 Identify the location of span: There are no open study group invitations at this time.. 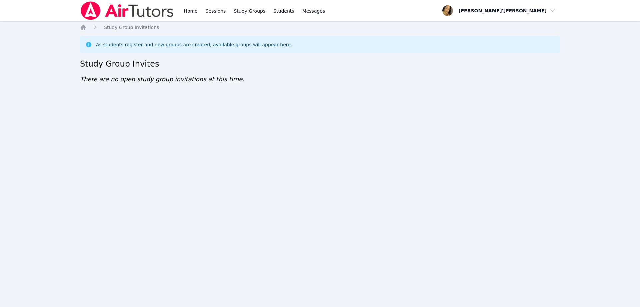
(162, 79).